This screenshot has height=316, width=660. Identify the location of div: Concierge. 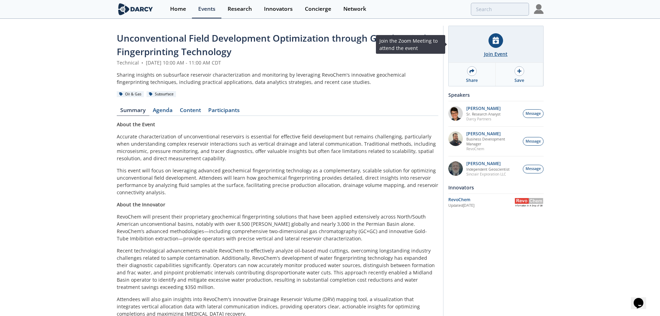
(318, 9).